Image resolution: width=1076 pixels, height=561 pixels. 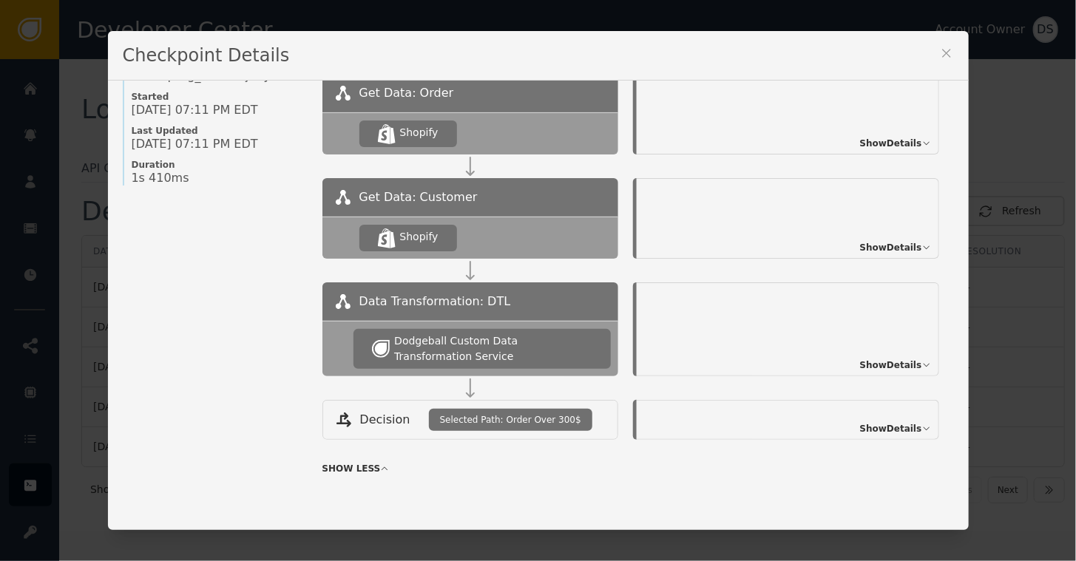 I want to click on span: Duration, so click(x=220, y=165).